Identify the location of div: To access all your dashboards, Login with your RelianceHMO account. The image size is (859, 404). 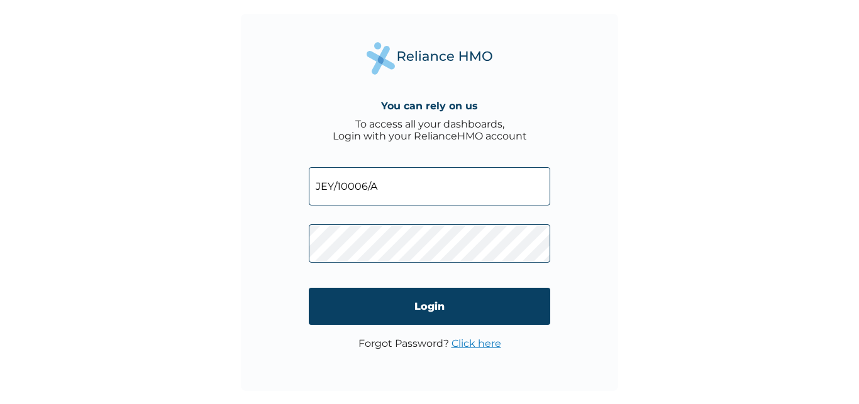
(430, 130).